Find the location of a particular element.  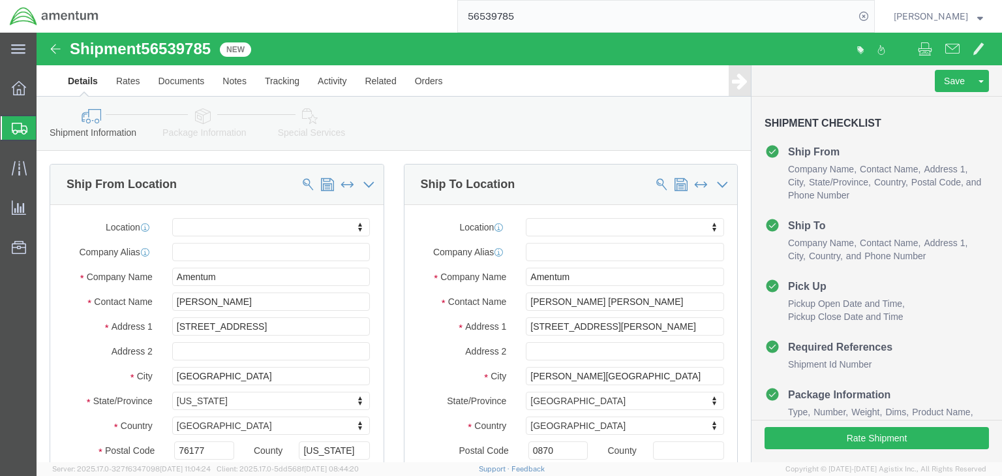

span: Chris Haes is located at coordinates (931, 16).